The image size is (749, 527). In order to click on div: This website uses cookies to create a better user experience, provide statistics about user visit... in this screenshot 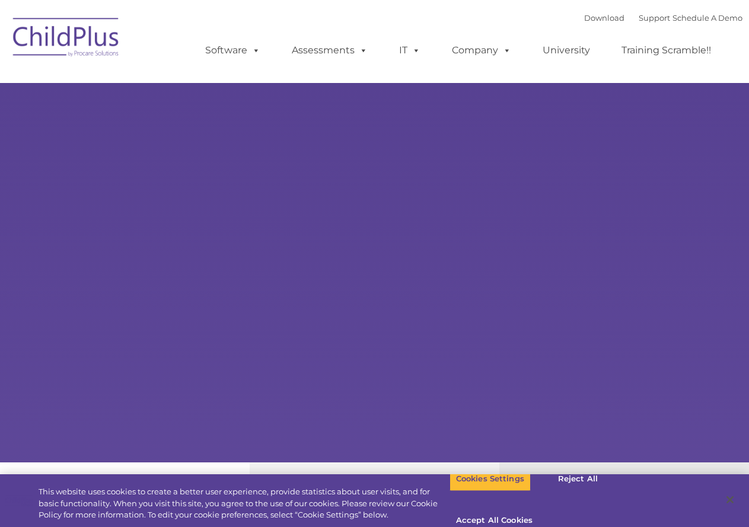, I will do `click(244, 504)`.